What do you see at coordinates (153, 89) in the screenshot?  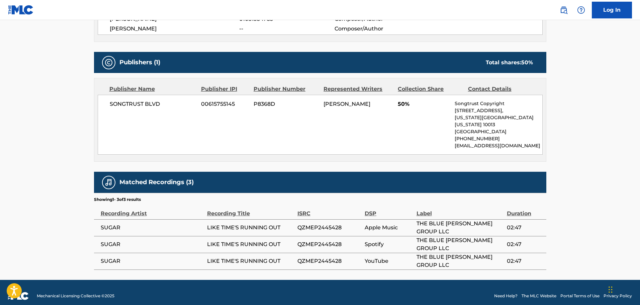 I see `div: Publisher Name` at bounding box center [153, 89].